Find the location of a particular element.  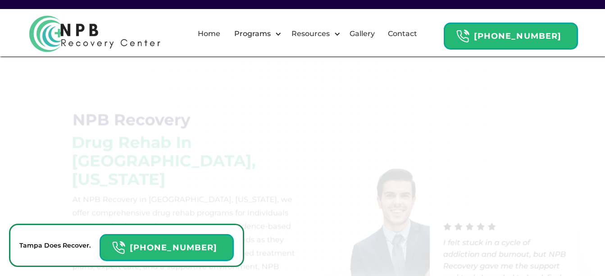

p: Tampa Does Recover. is located at coordinates (55, 245).